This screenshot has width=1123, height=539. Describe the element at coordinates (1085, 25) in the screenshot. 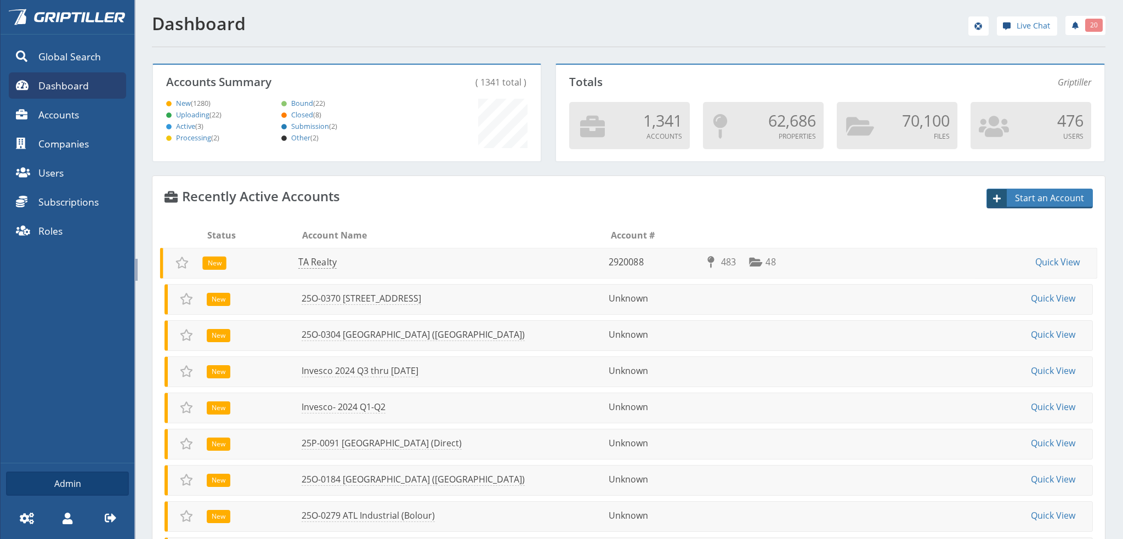

I see `a: 20` at that location.